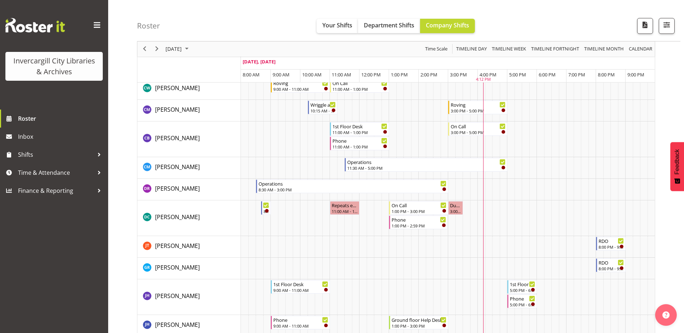 This screenshot has width=684, height=333. What do you see at coordinates (157, 49) in the screenshot?
I see `div: next period` at bounding box center [157, 49].